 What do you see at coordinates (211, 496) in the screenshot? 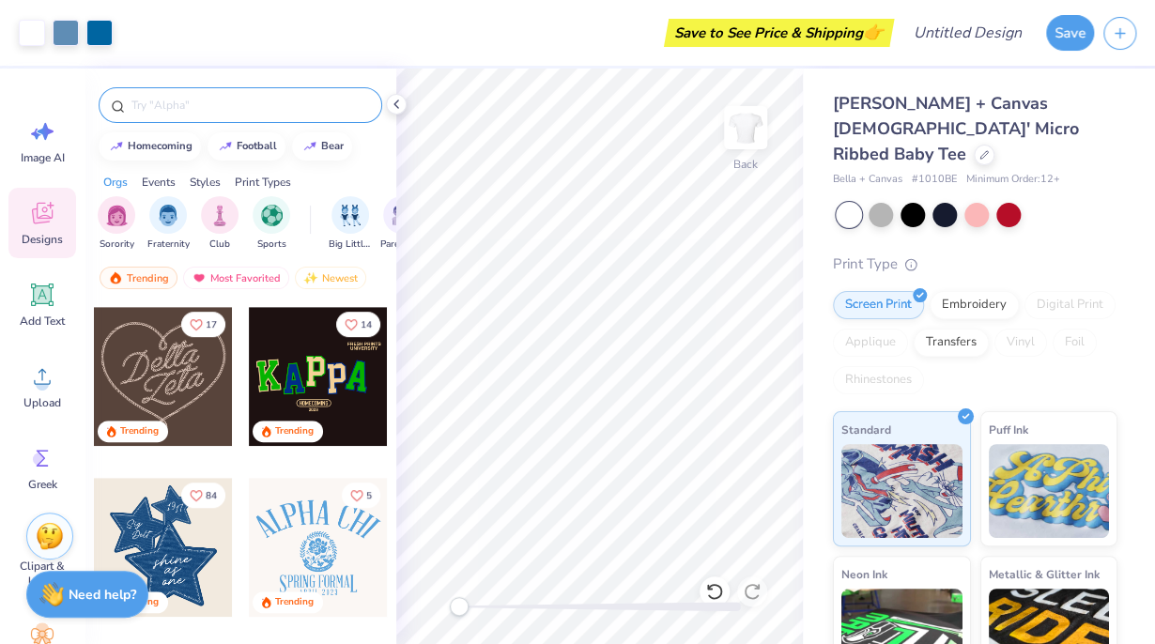
I see `span: 84` at bounding box center [211, 496].